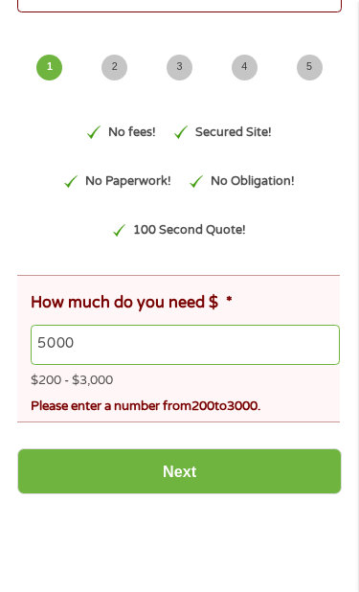 Image resolution: width=359 pixels, height=592 pixels. What do you see at coordinates (131, 303) in the screenshot?
I see `label: How much do you need $` at bounding box center [131, 303].